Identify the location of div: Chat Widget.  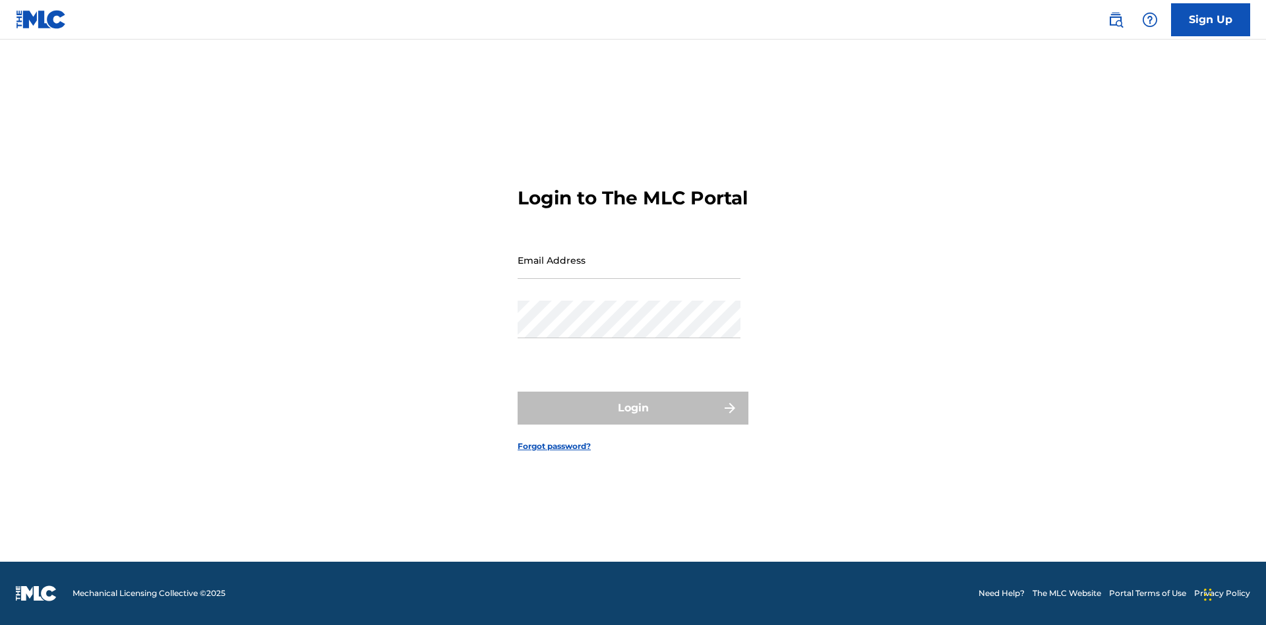
(1233, 593).